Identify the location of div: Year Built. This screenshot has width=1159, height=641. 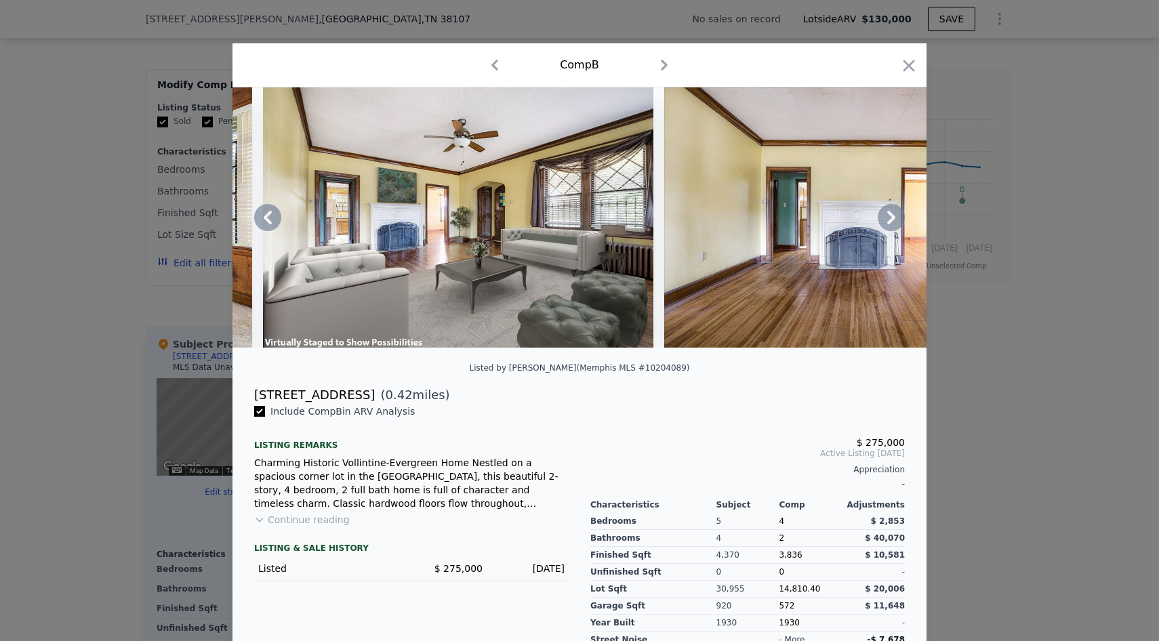
(653, 623).